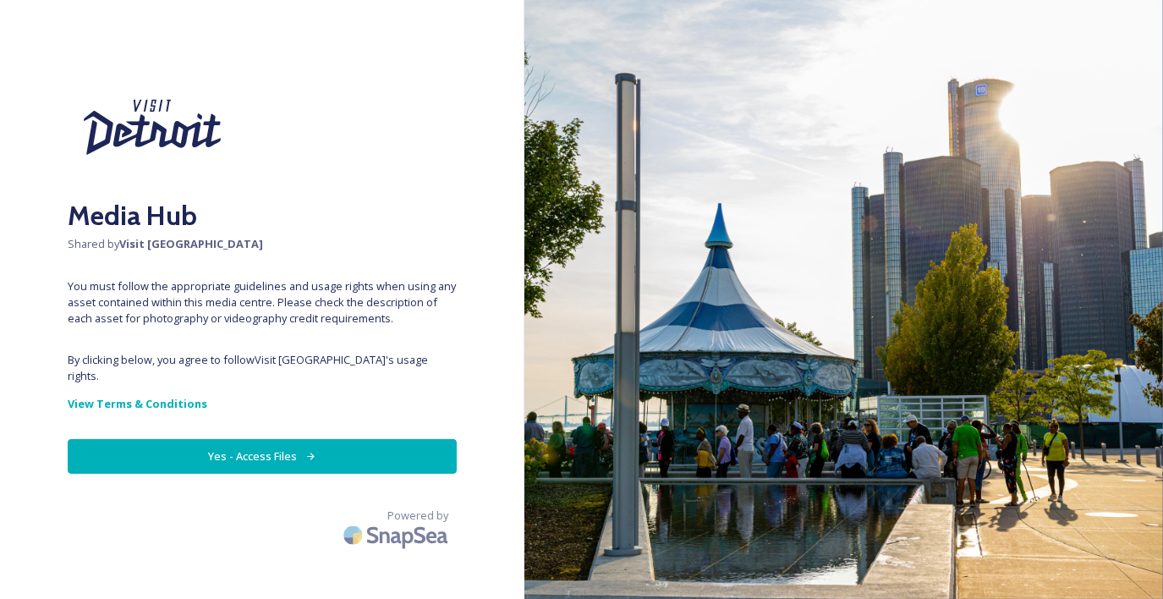 The width and height of the screenshot is (1163, 599). Describe the element at coordinates (398, 535) in the screenshot. I see `img: SnapSea Logo` at that location.